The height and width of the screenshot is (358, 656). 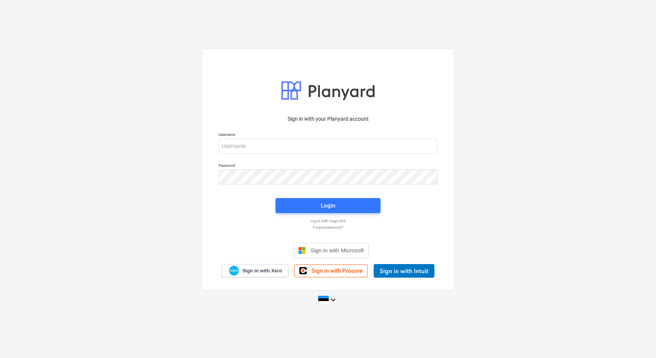 What do you see at coordinates (337, 271) in the screenshot?
I see `span: Sign in with Procore` at bounding box center [337, 271].